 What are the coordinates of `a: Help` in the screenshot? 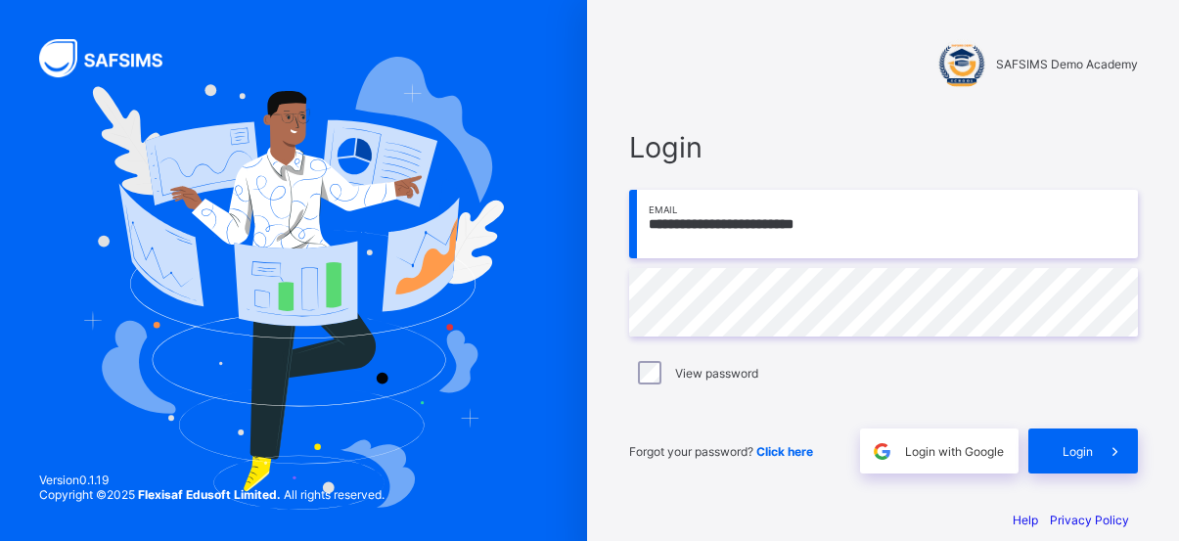 It's located at (1025, 520).